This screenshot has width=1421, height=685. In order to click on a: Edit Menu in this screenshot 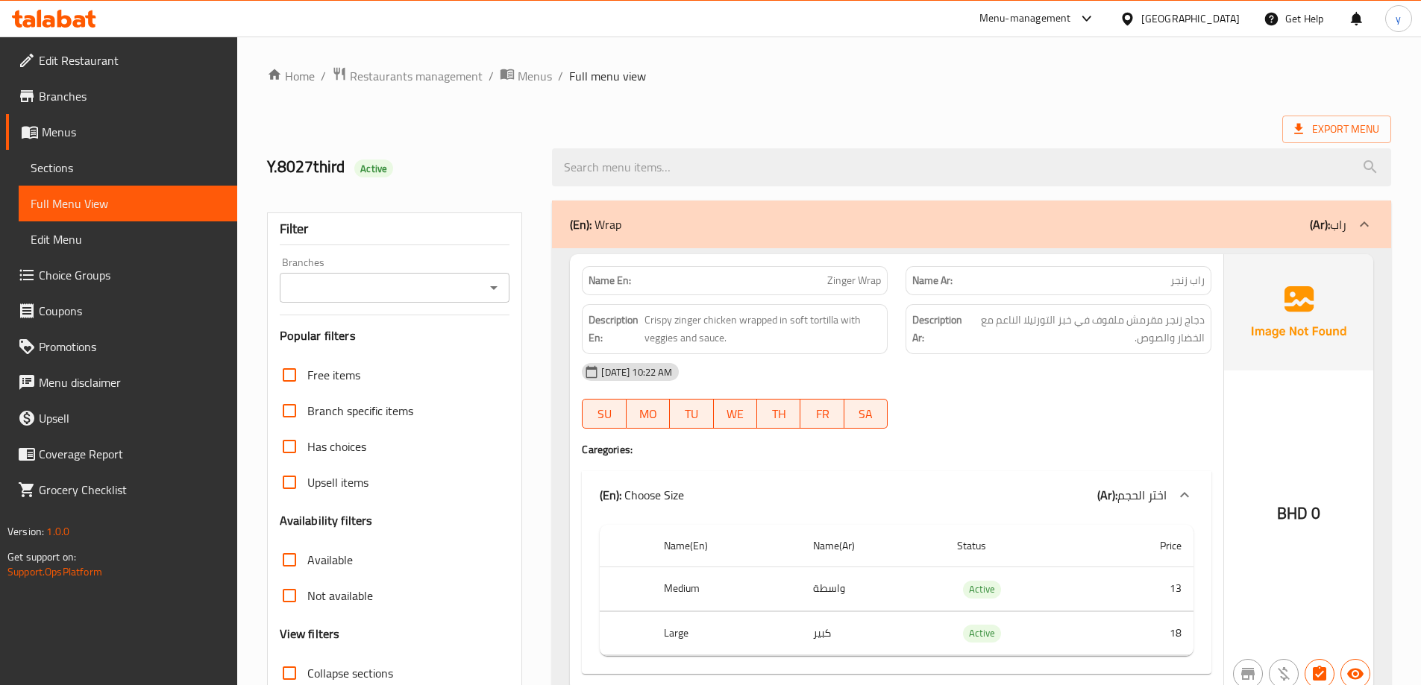, I will do `click(128, 239)`.